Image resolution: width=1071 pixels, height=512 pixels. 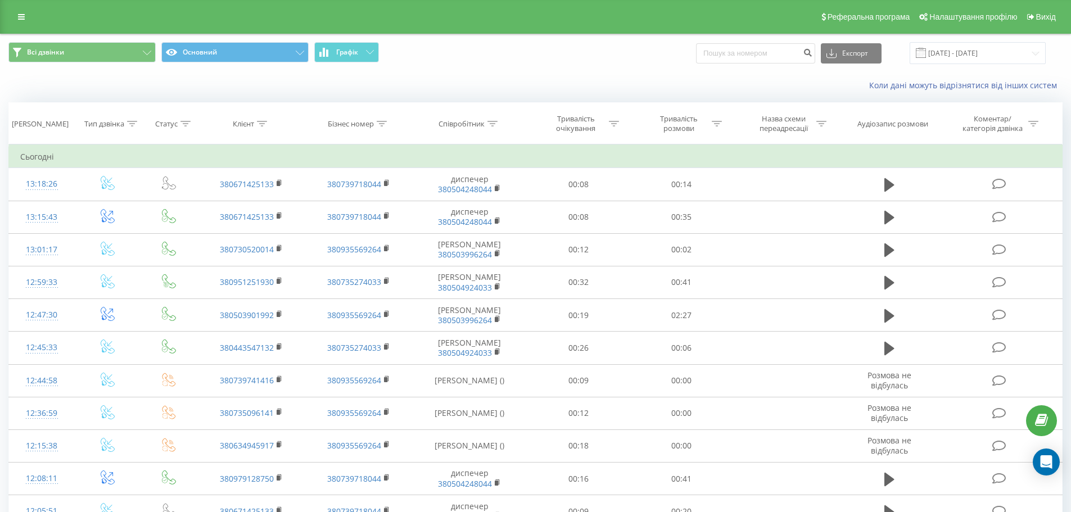 What do you see at coordinates (166, 124) in the screenshot?
I see `div: Статус` at bounding box center [166, 124].